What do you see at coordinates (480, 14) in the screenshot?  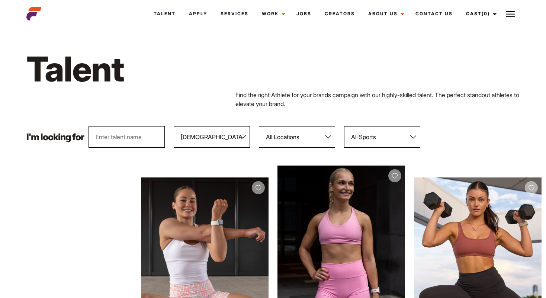 I see `a: Cast(0)` at bounding box center [480, 14].